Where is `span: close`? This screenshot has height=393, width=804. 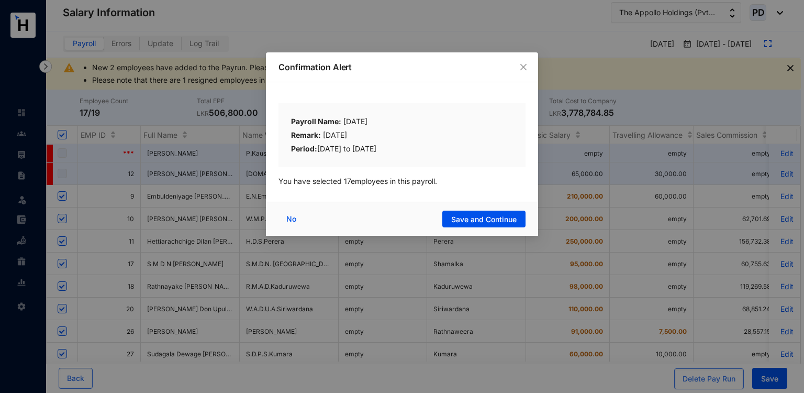
span: close is located at coordinates (523, 67).